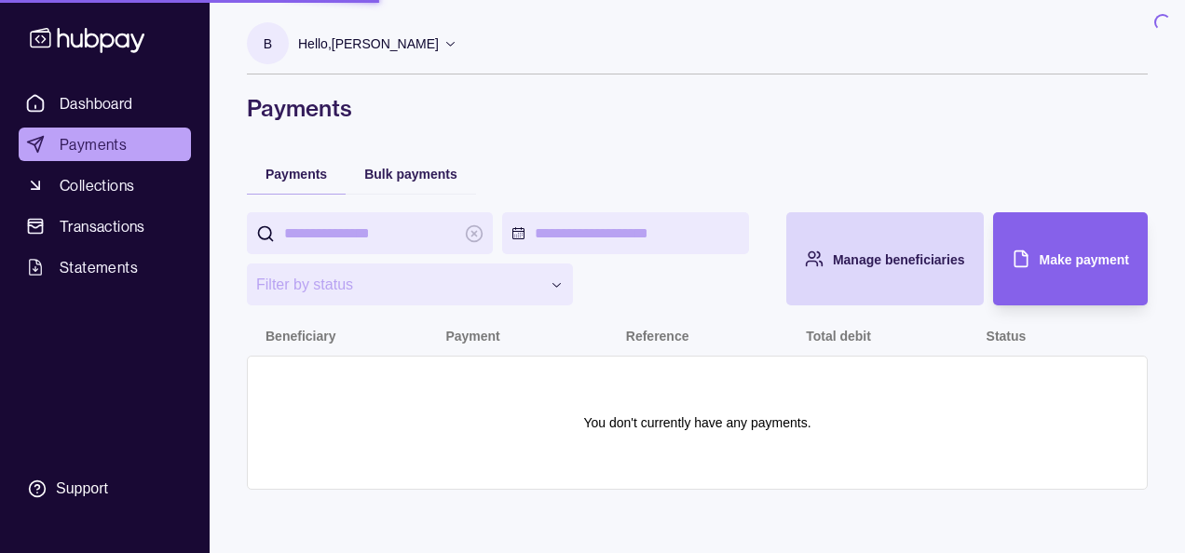  I want to click on a: Dashboard, so click(104, 103).